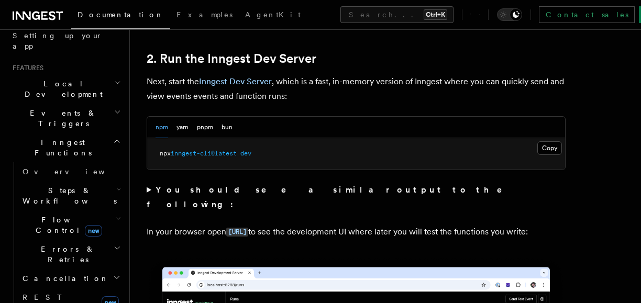 The height and width of the screenshot is (303, 641). Describe the element at coordinates (120, 16) in the screenshot. I see `a: Documentation` at that location.